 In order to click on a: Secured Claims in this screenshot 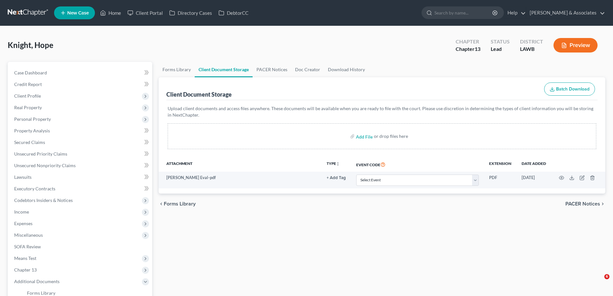, I will do `click(80, 142)`.